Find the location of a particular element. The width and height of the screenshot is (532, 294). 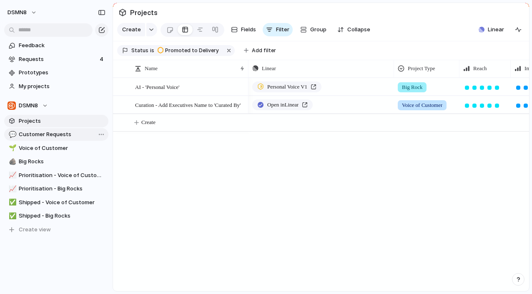

span: is is located at coordinates (152, 50).